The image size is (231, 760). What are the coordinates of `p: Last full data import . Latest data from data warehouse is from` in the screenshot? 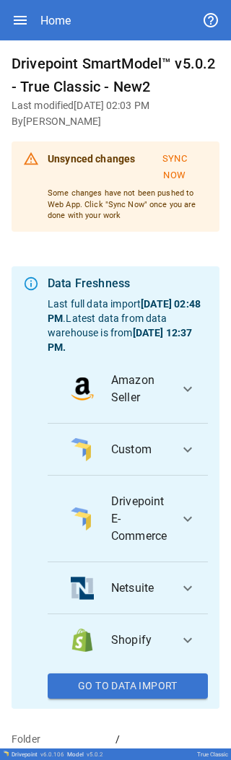 It's located at (128, 325).